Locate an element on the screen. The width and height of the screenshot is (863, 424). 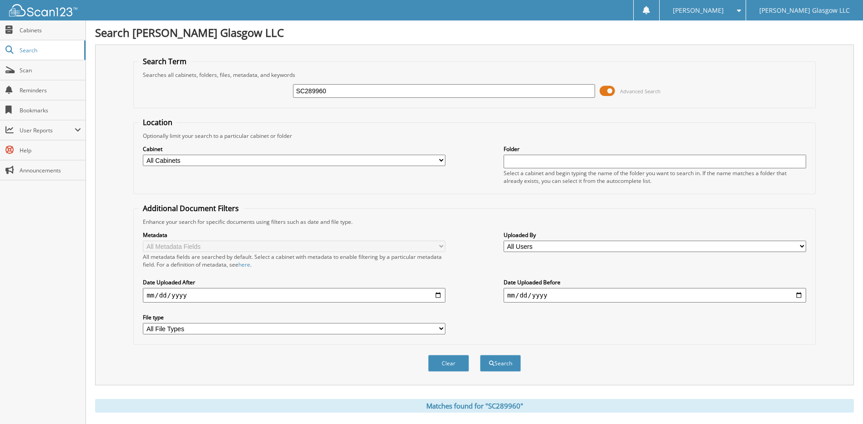
div: Searches all cabinets, folders, files, metadata, and keywords is located at coordinates (474, 75).